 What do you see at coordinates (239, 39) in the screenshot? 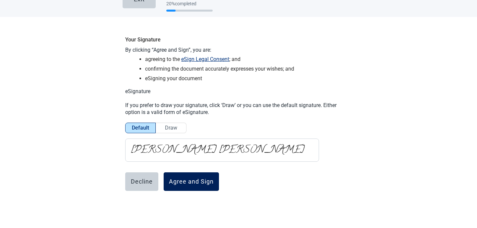
I see `h2: Your Signature` at bounding box center [239, 39].